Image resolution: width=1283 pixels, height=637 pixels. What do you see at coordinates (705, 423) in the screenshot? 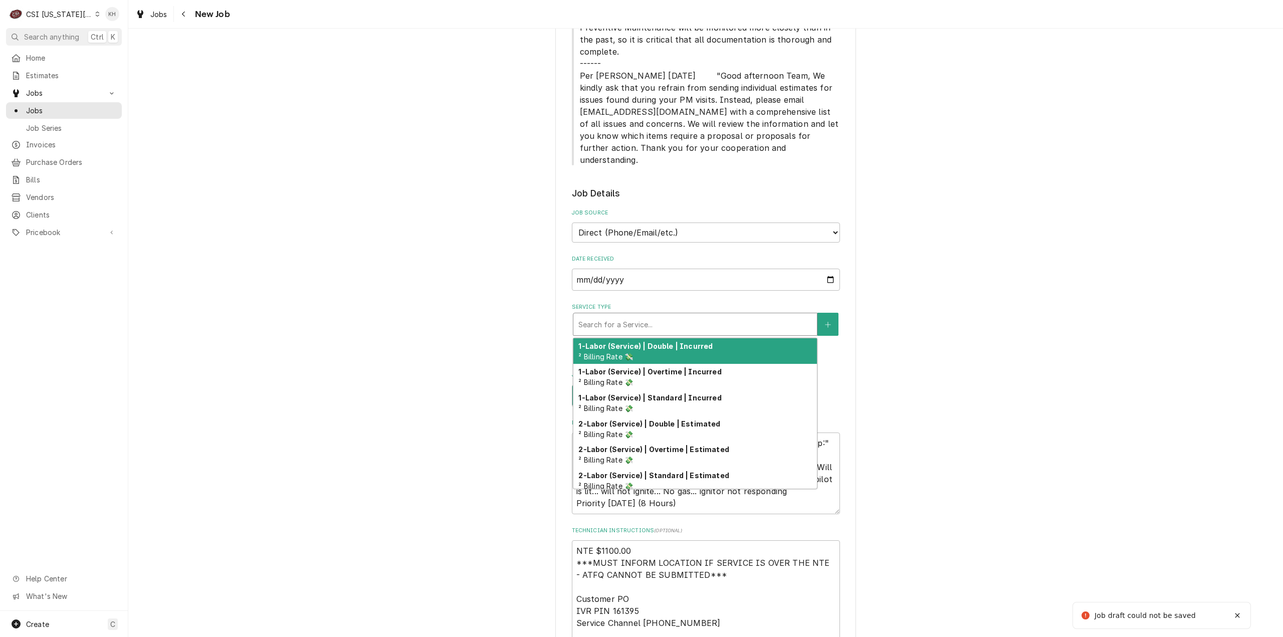
I see `label: Reason For Call` at bounding box center [705, 423].